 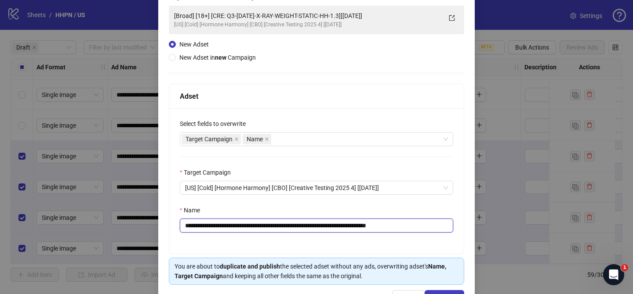 I want to click on input: Name, so click(x=316, y=226).